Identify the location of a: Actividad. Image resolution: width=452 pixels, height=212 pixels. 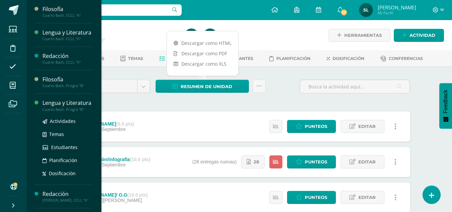
(419, 35).